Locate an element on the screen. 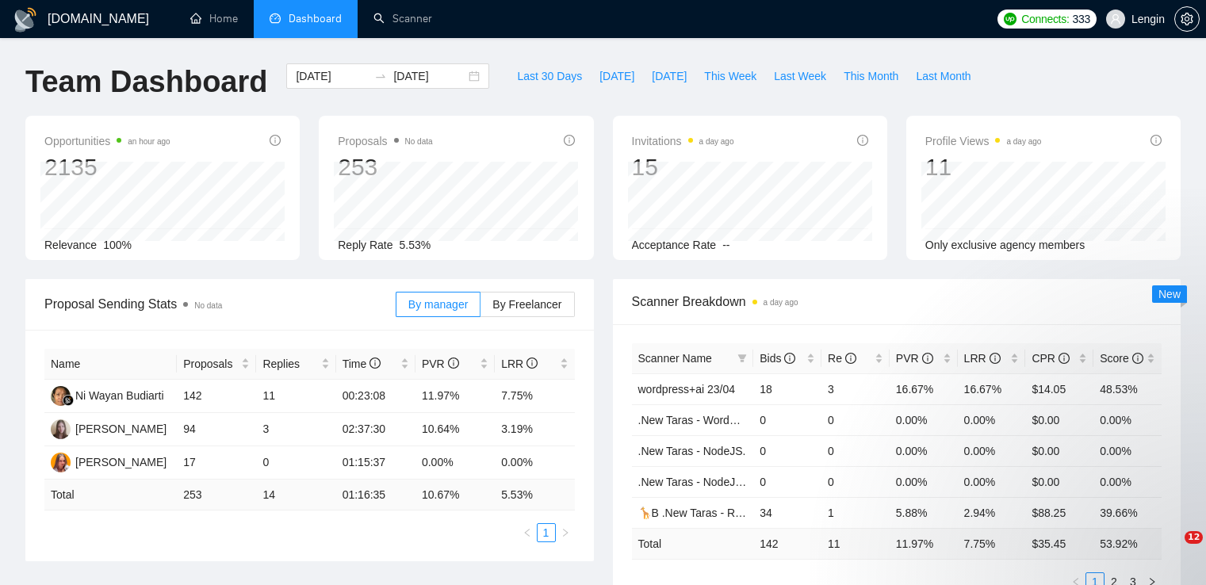  img: gigradar-bm.png is located at coordinates (68, 400).